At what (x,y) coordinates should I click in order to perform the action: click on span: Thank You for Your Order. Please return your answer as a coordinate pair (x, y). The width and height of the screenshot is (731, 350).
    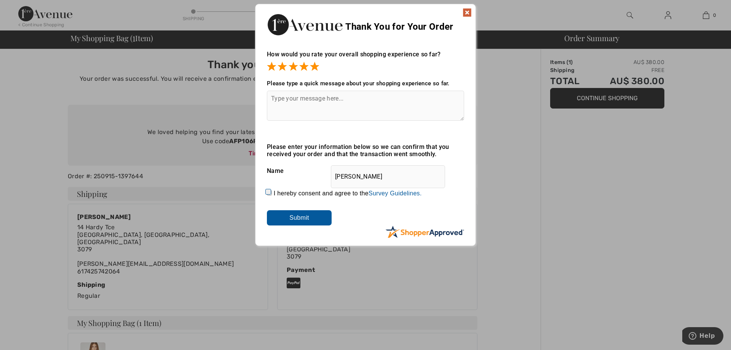
    Looking at the image, I should click on (399, 27).